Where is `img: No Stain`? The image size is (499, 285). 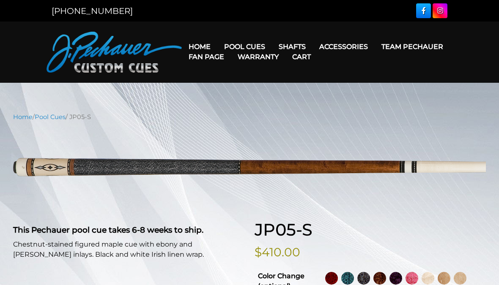 img: No Stain is located at coordinates (428, 278).